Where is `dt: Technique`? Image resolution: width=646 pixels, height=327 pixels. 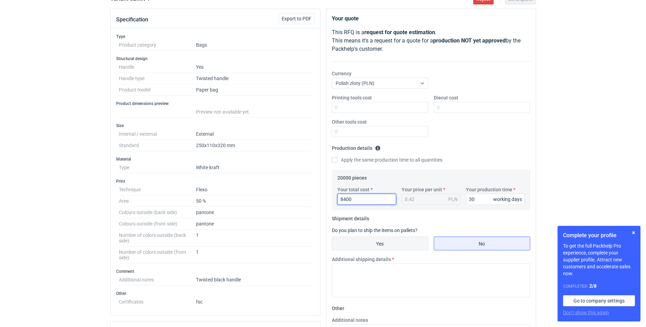
dt: Technique is located at coordinates (157, 190).